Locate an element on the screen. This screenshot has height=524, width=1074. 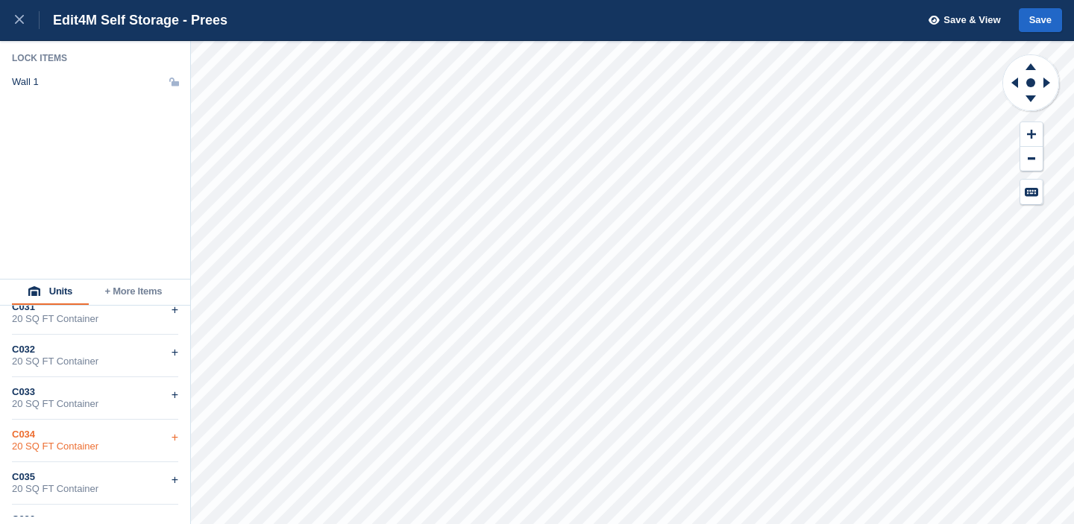
button: Keyboard Shortcuts is located at coordinates (1031, 192).